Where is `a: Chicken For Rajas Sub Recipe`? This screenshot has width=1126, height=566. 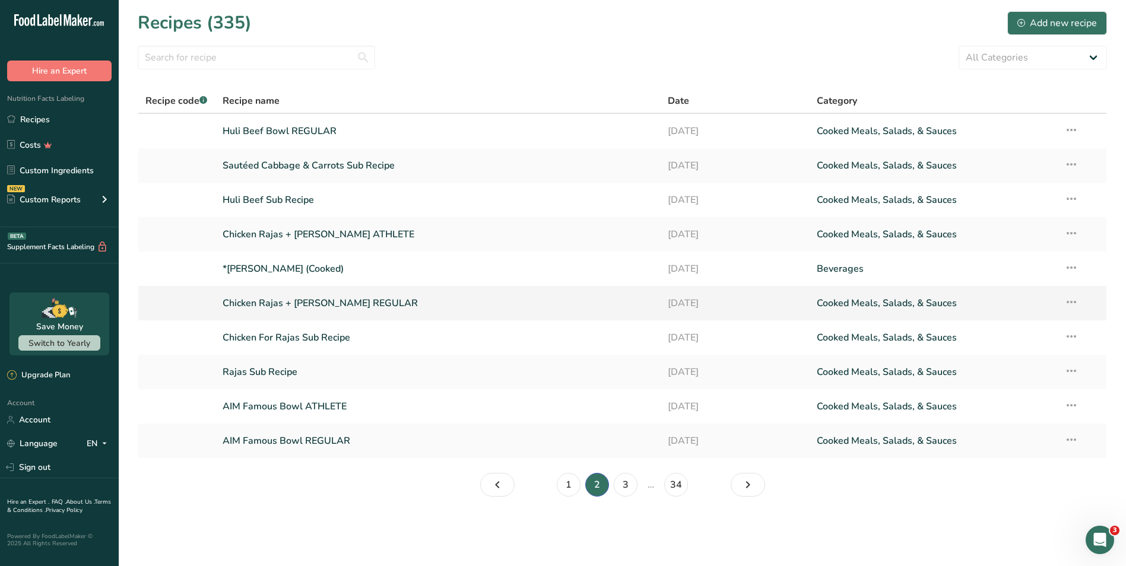
a: Chicken For Rajas Sub Recipe is located at coordinates (438, 338).